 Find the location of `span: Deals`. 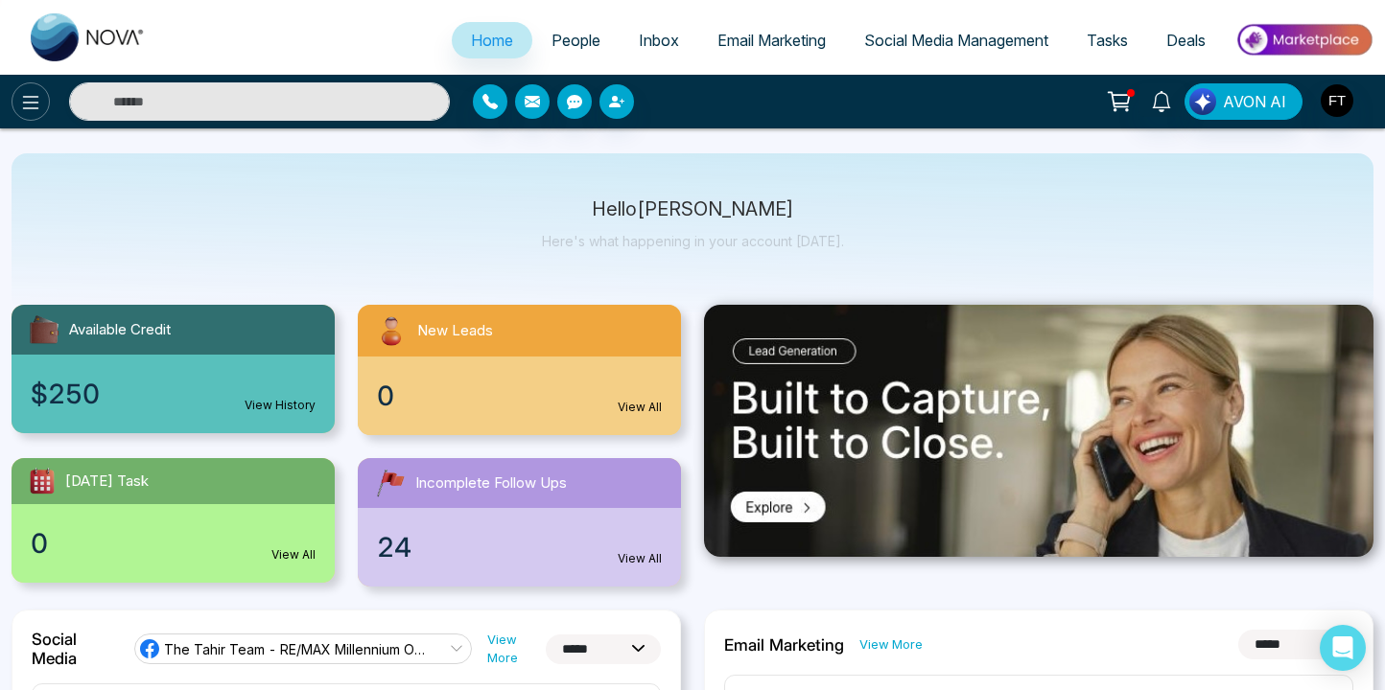

span: Deals is located at coordinates (1185, 40).